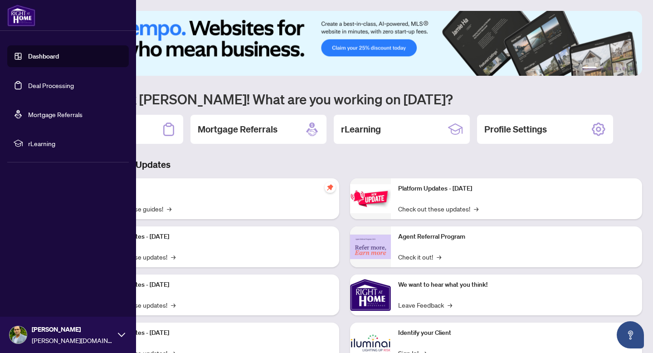 This screenshot has height=353, width=653. I want to click on span: rLearning, so click(75, 143).